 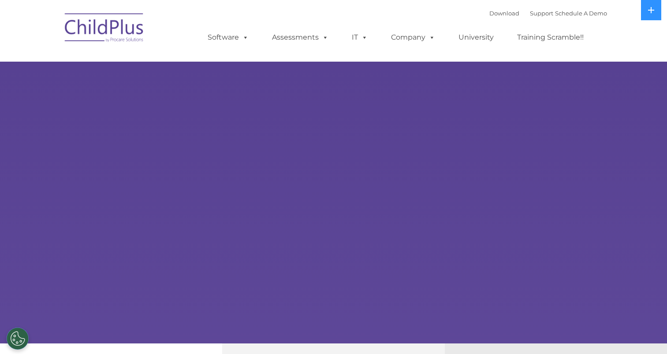 What do you see at coordinates (476, 37) in the screenshot?
I see `a: University` at bounding box center [476, 37].